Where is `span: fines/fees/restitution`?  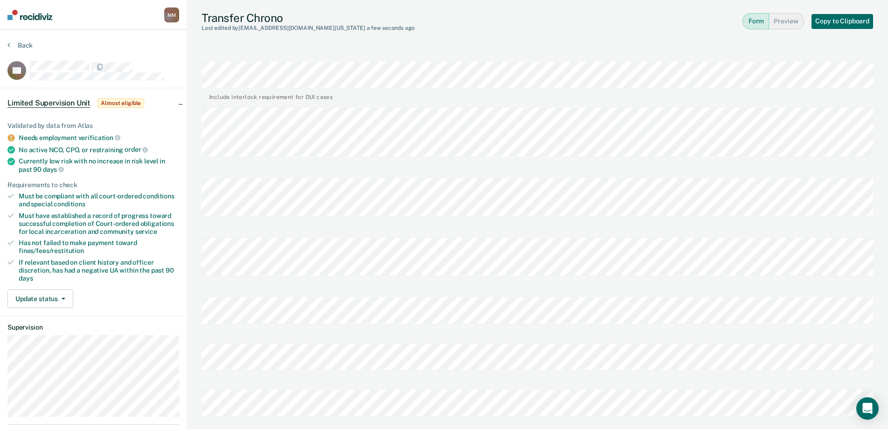
span: fines/fees/restitution is located at coordinates (51, 251).